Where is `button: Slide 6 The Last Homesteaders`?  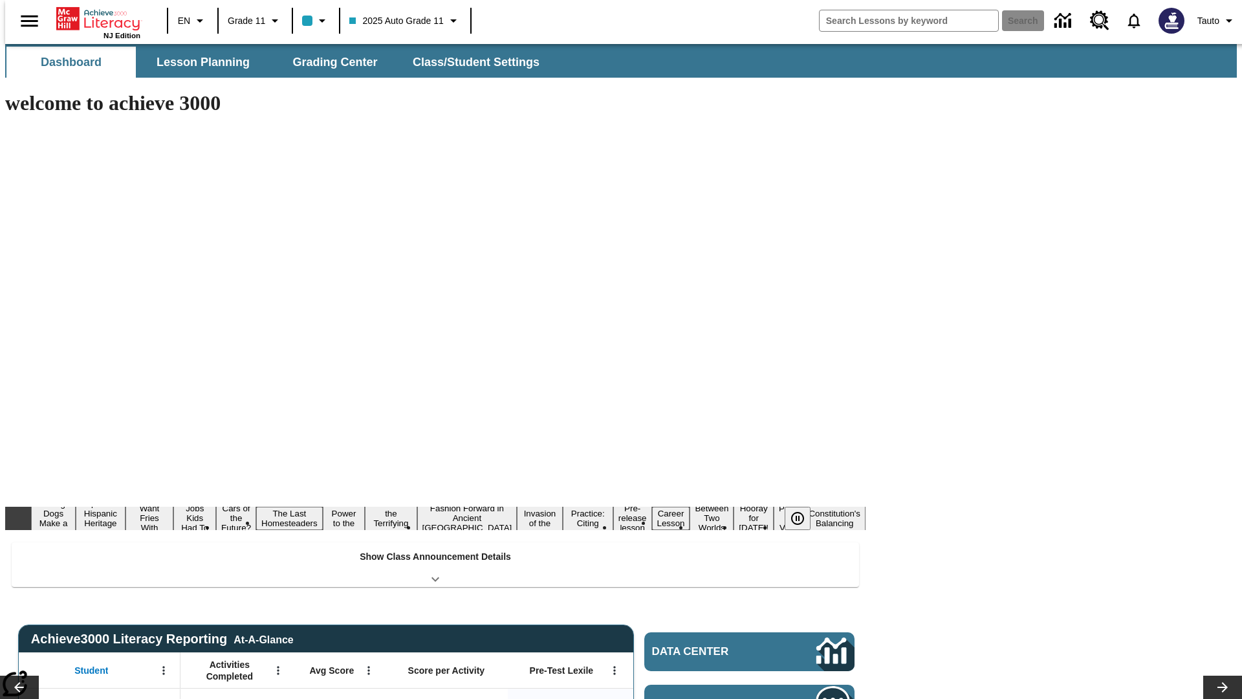
button: Slide 6 The Last Homesteaders is located at coordinates (289, 518).